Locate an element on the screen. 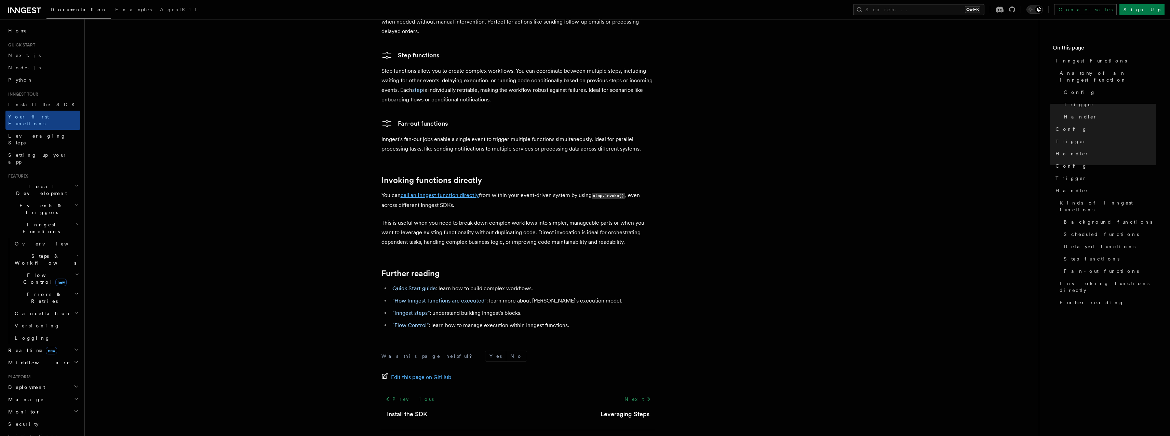 This screenshot has height=436, width=1170. span: Steps & Workflows is located at coordinates (44, 260).